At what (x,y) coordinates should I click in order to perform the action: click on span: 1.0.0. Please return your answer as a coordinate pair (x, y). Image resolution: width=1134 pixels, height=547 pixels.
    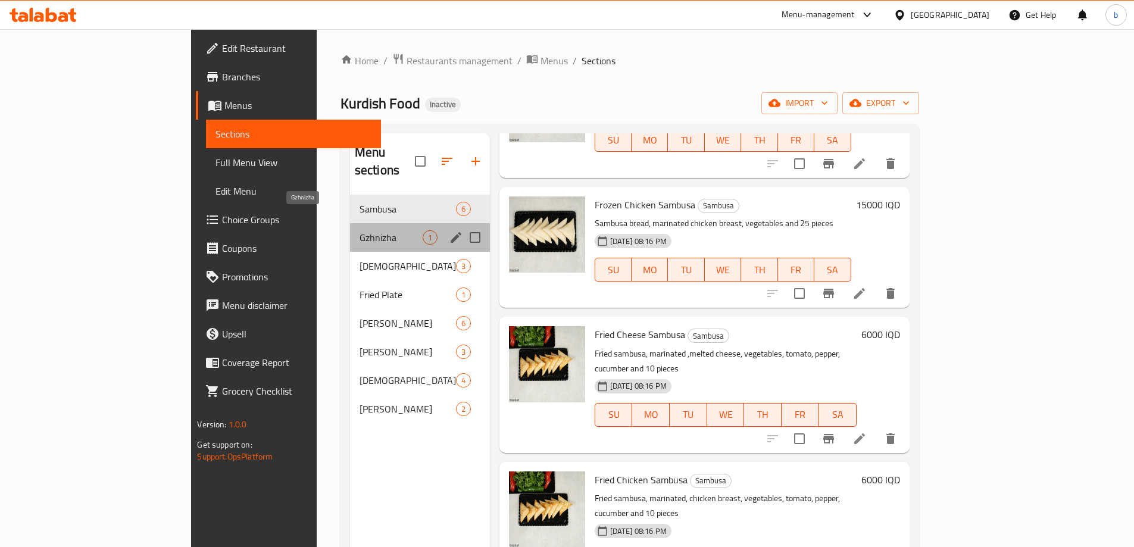
    Looking at the image, I should click on (237, 424).